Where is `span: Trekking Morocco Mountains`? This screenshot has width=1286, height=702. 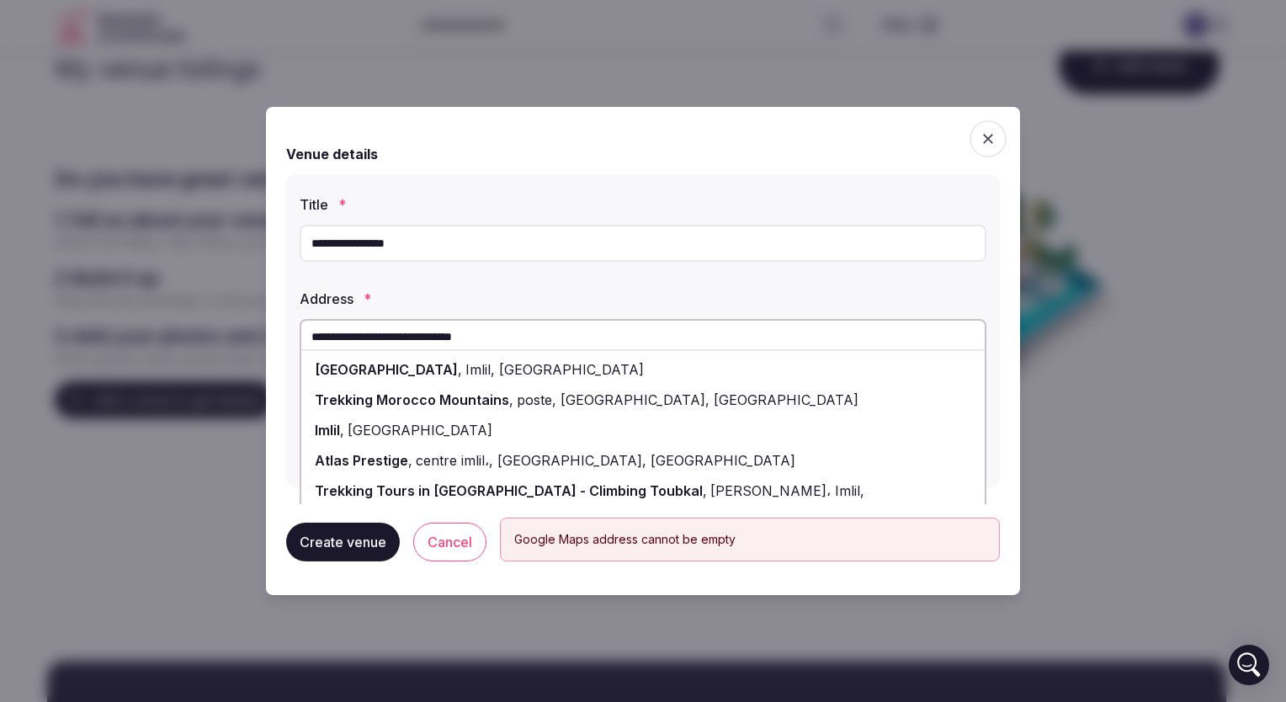
span: Trekking Morocco Mountains is located at coordinates (411, 400).